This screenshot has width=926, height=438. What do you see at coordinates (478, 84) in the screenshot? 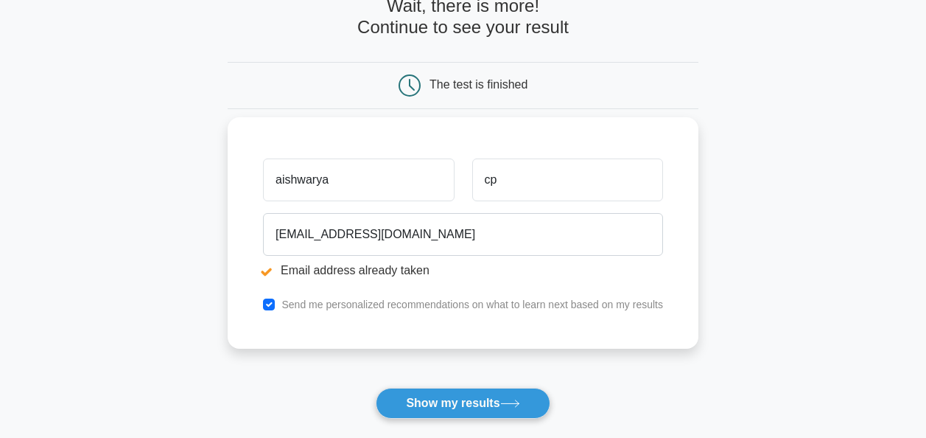
I see `div: The test is finished` at bounding box center [478, 84].